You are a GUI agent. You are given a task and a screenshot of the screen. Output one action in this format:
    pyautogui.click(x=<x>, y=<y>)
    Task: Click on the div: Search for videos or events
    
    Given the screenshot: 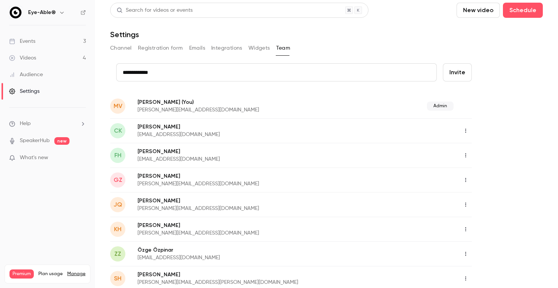 What is the action you would take?
    pyautogui.click(x=154, y=10)
    